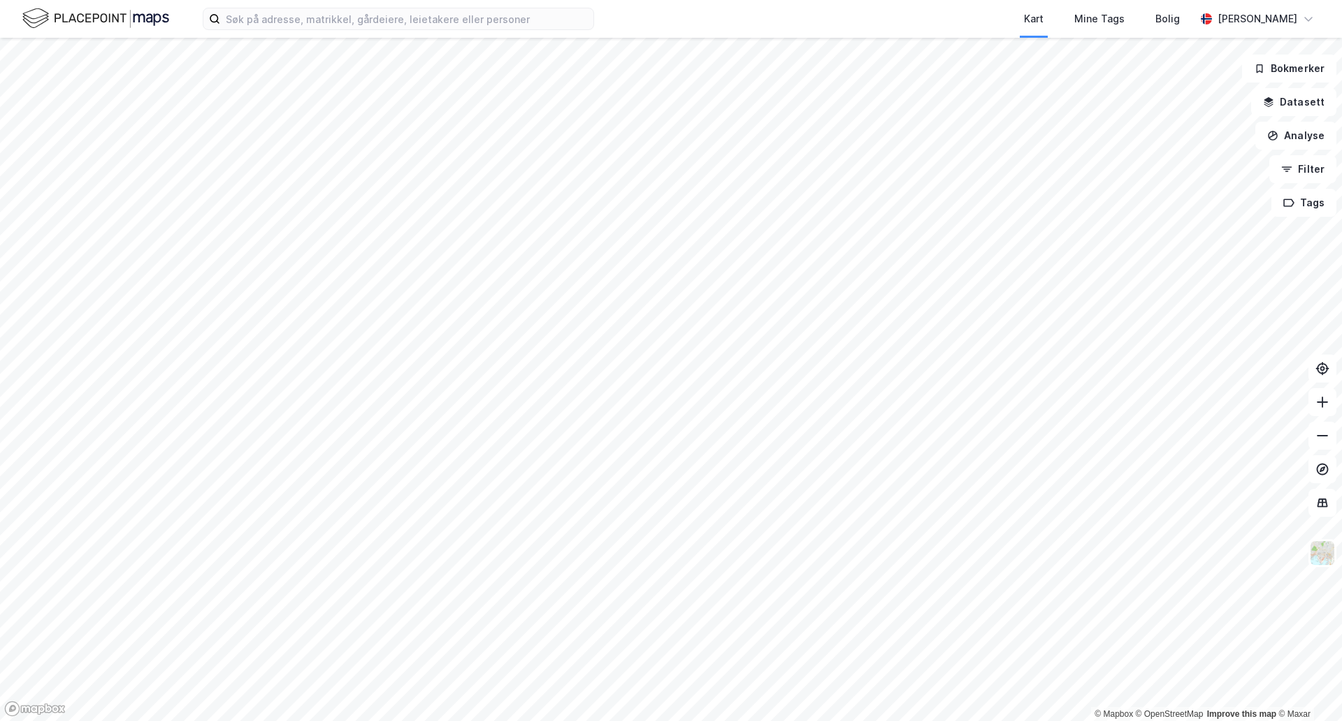 The height and width of the screenshot is (721, 1342). I want to click on a: Mapbox, so click(1114, 714).